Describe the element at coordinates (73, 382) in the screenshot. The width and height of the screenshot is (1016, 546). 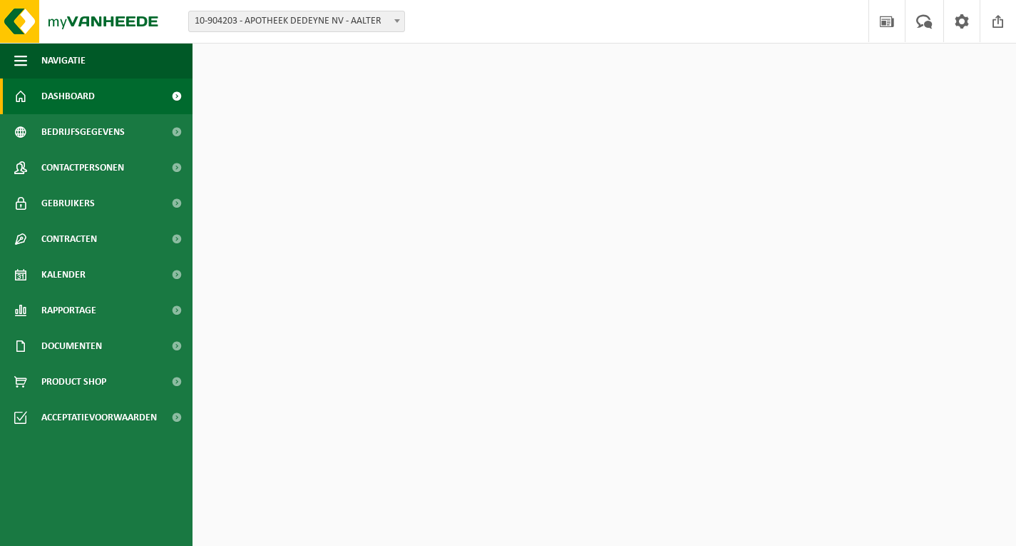
I see `span: Product Shop` at that location.